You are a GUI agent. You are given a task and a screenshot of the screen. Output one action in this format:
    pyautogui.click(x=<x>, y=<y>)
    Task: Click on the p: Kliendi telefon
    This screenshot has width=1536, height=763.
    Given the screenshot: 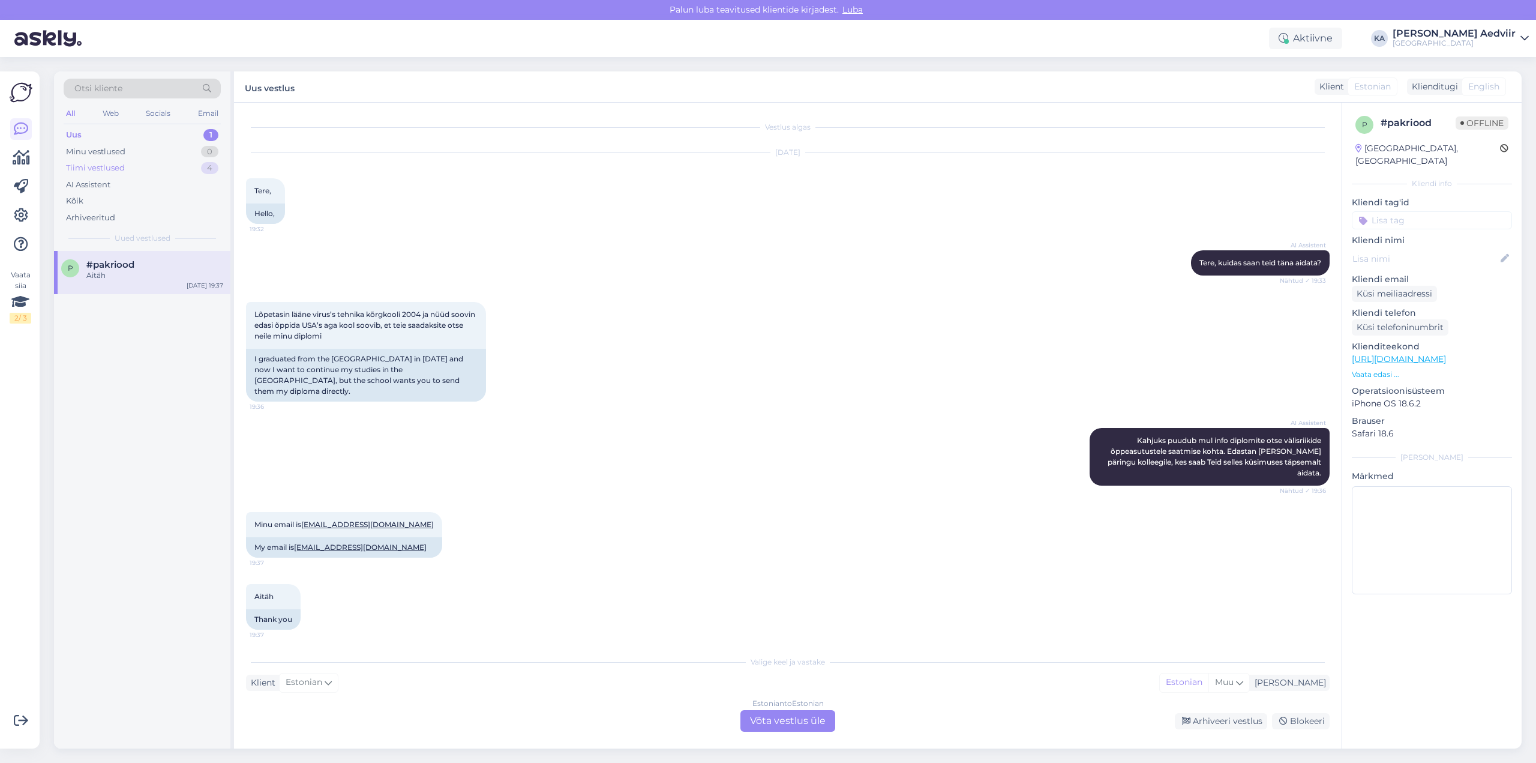 What is the action you would take?
    pyautogui.click(x=1432, y=313)
    